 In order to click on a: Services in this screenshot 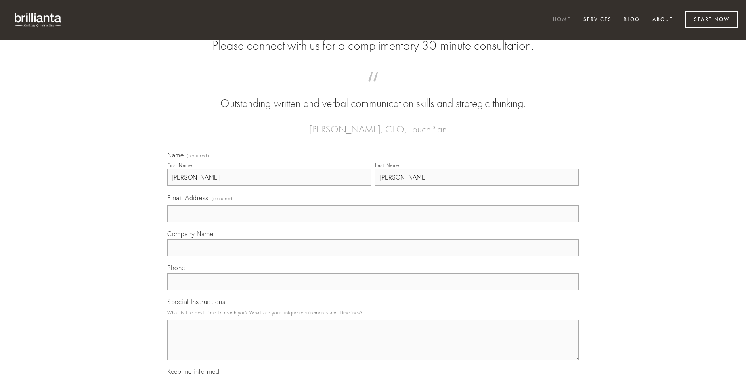, I will do `click(597, 20)`.